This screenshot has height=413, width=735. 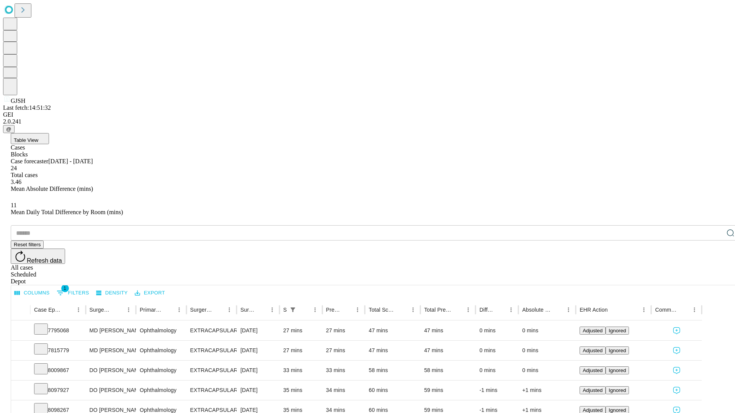 What do you see at coordinates (16, 182) in the screenshot?
I see `span: 3.46` at bounding box center [16, 182].